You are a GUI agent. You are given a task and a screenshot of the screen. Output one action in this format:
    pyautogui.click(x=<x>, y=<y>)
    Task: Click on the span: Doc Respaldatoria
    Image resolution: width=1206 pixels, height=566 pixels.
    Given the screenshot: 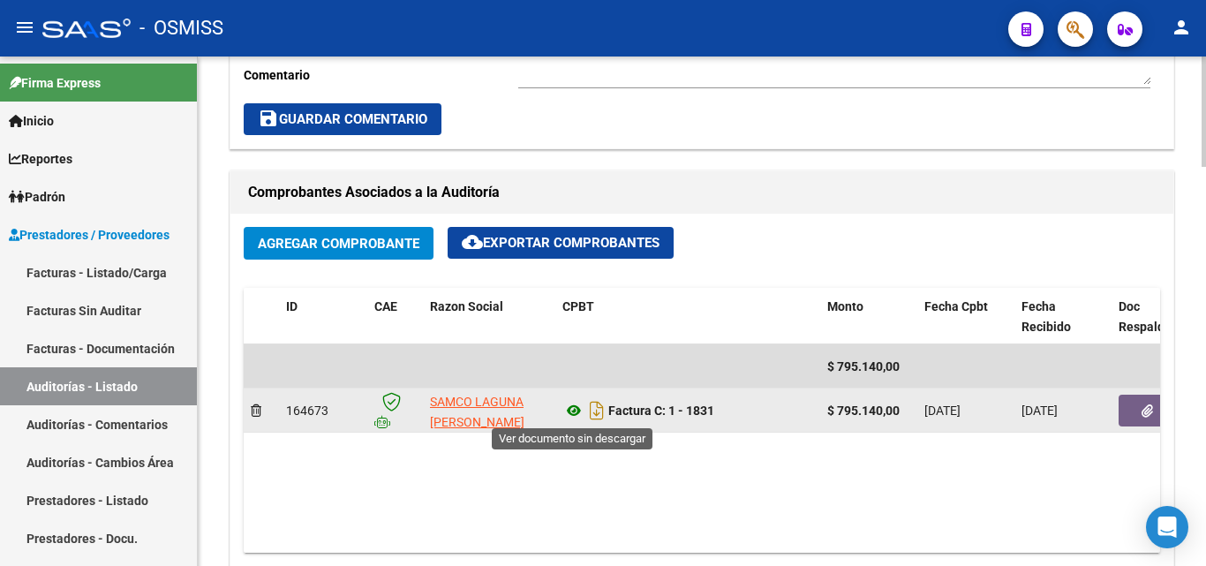 What is the action you would take?
    pyautogui.click(x=1158, y=316)
    